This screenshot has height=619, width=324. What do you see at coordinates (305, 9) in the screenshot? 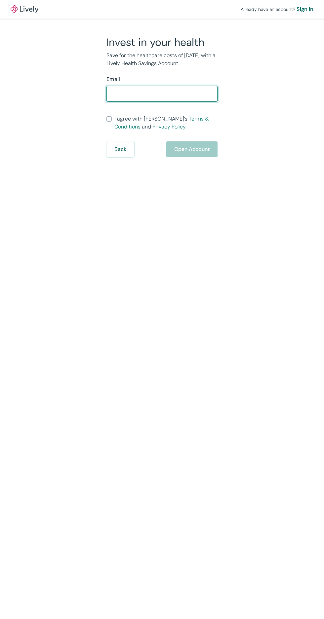
I see `a: Sign in` at bounding box center [305, 9].